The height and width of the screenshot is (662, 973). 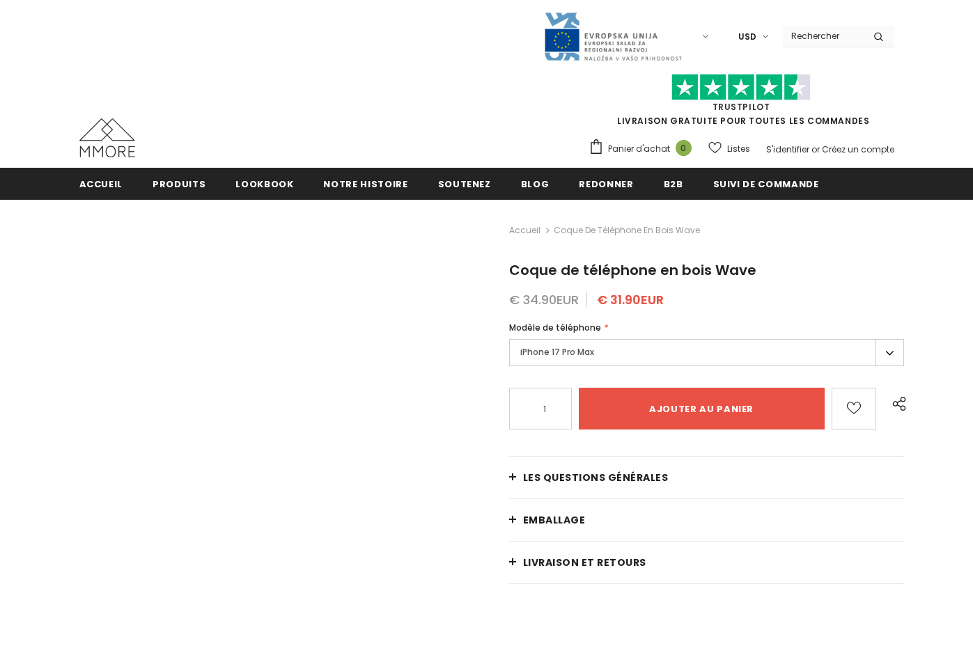 What do you see at coordinates (179, 183) in the screenshot?
I see `a: Produits` at bounding box center [179, 183].